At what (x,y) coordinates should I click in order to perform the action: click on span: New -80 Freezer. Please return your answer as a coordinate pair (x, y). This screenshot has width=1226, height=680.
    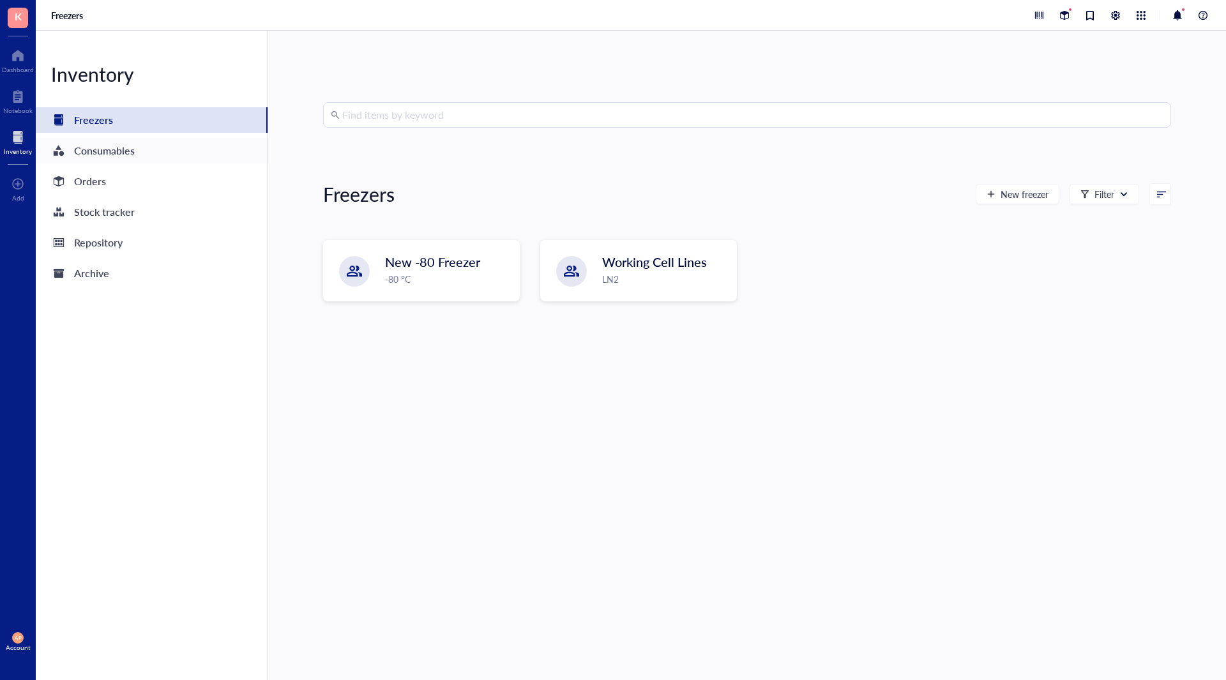
    Looking at the image, I should click on (432, 262).